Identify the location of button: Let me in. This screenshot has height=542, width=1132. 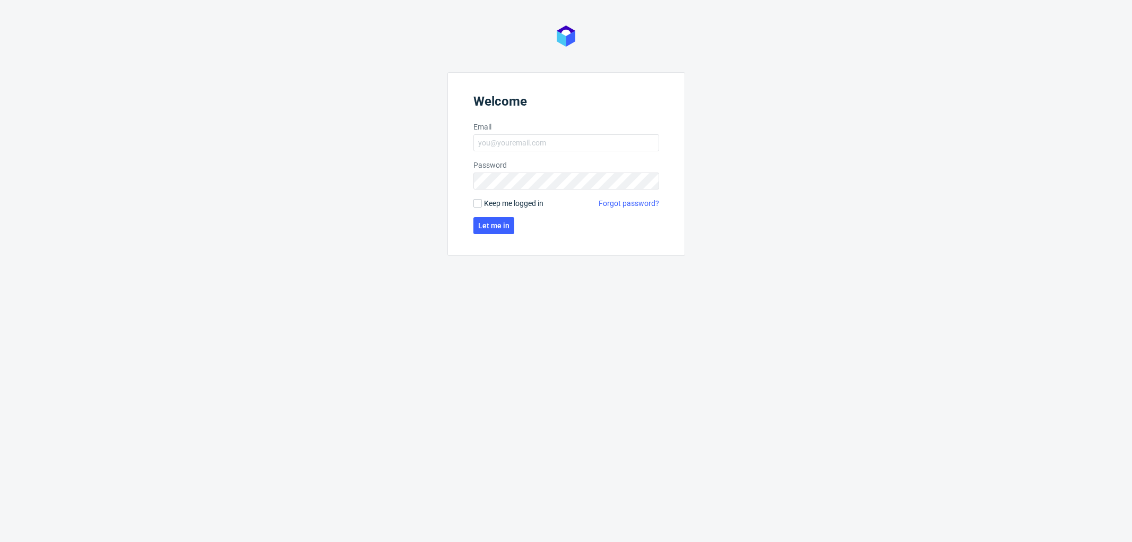
(494, 226).